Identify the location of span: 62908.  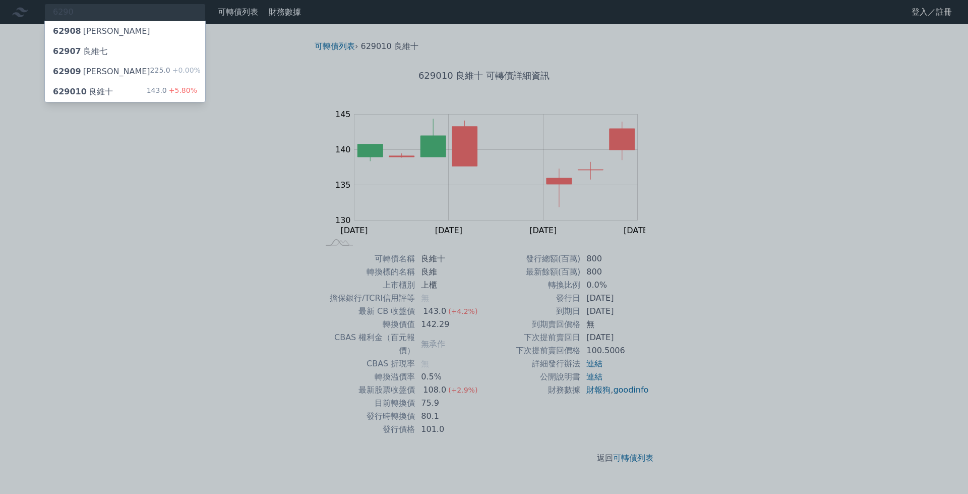
(67, 31).